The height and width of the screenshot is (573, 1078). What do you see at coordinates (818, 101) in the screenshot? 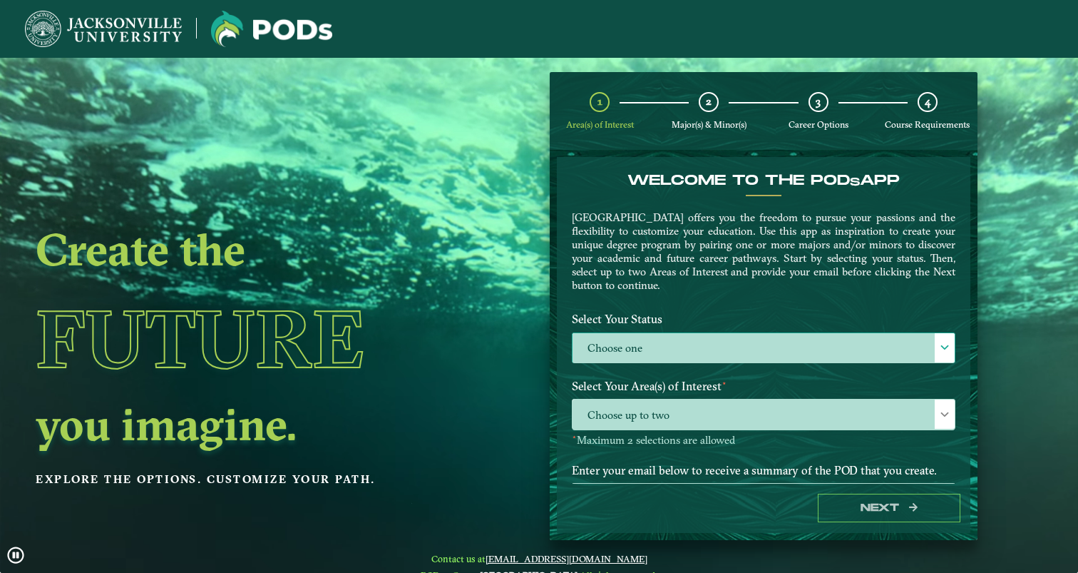
I see `span: 3` at bounding box center [818, 101].